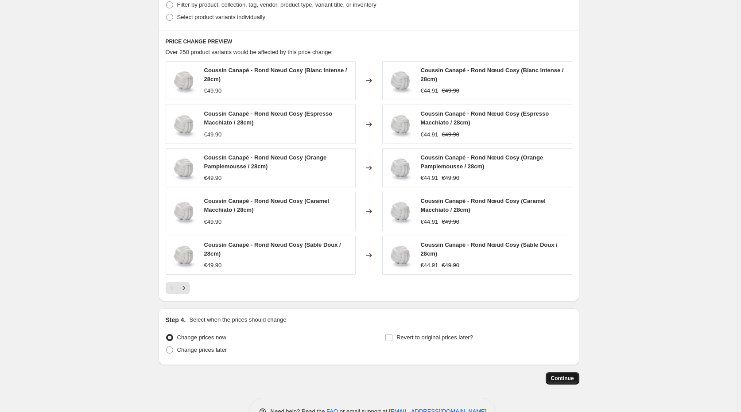 This screenshot has width=741, height=412. I want to click on button: Next, so click(184, 288).